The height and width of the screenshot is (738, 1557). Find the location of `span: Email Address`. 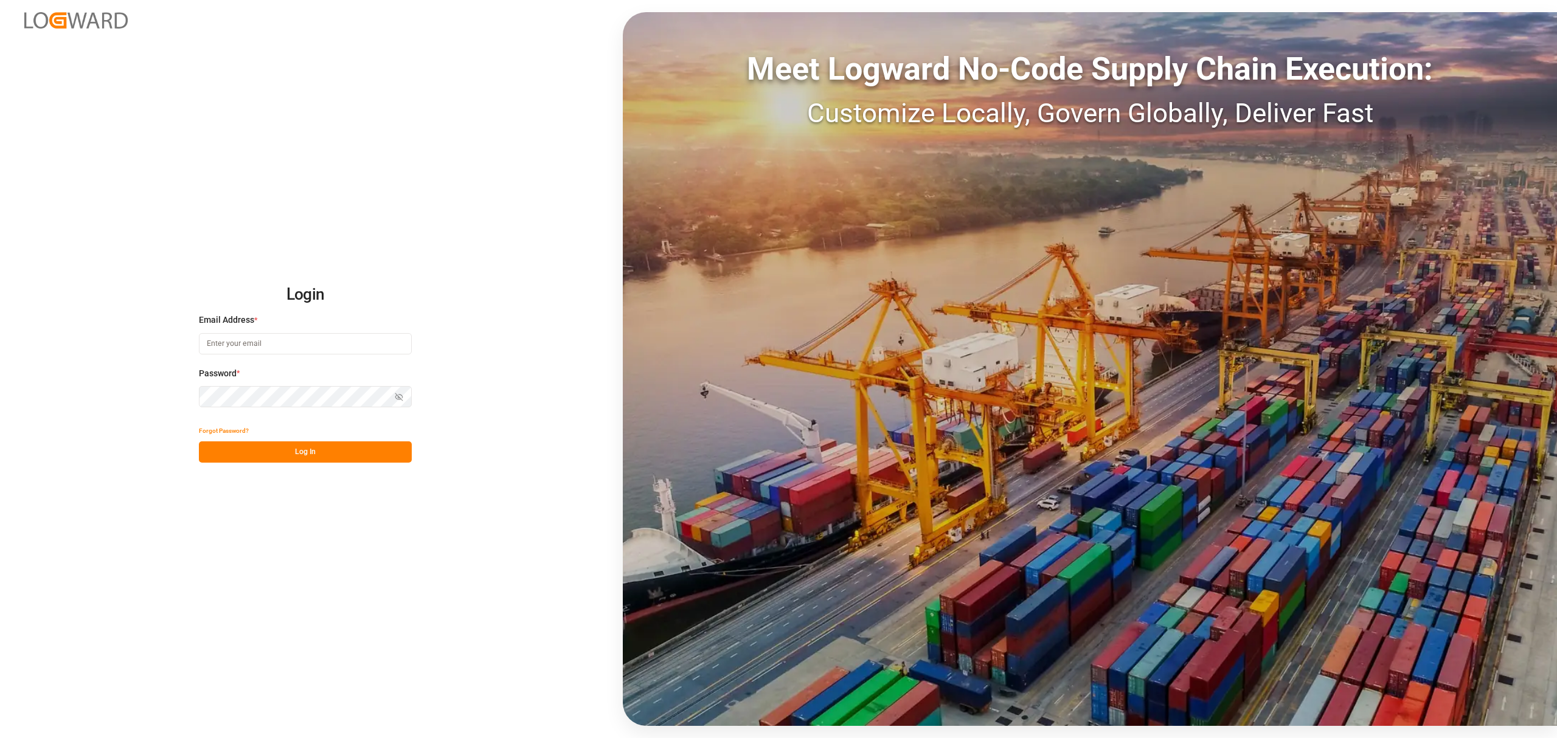

span: Email Address is located at coordinates (226, 320).